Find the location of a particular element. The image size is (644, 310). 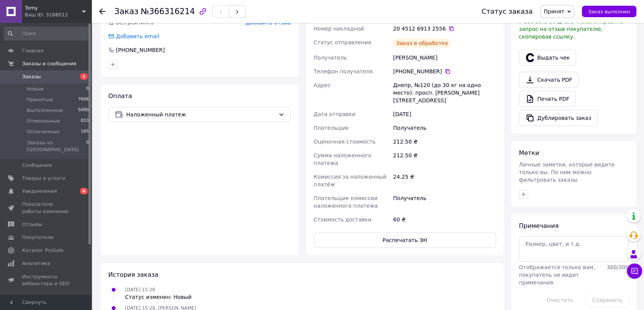

span: Главная is located at coordinates (33, 51).